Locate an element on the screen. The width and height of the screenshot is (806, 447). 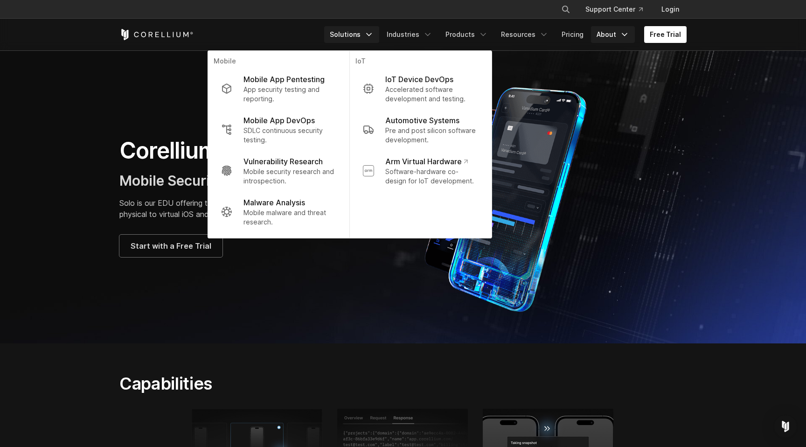
button: Search is located at coordinates (566, 9).